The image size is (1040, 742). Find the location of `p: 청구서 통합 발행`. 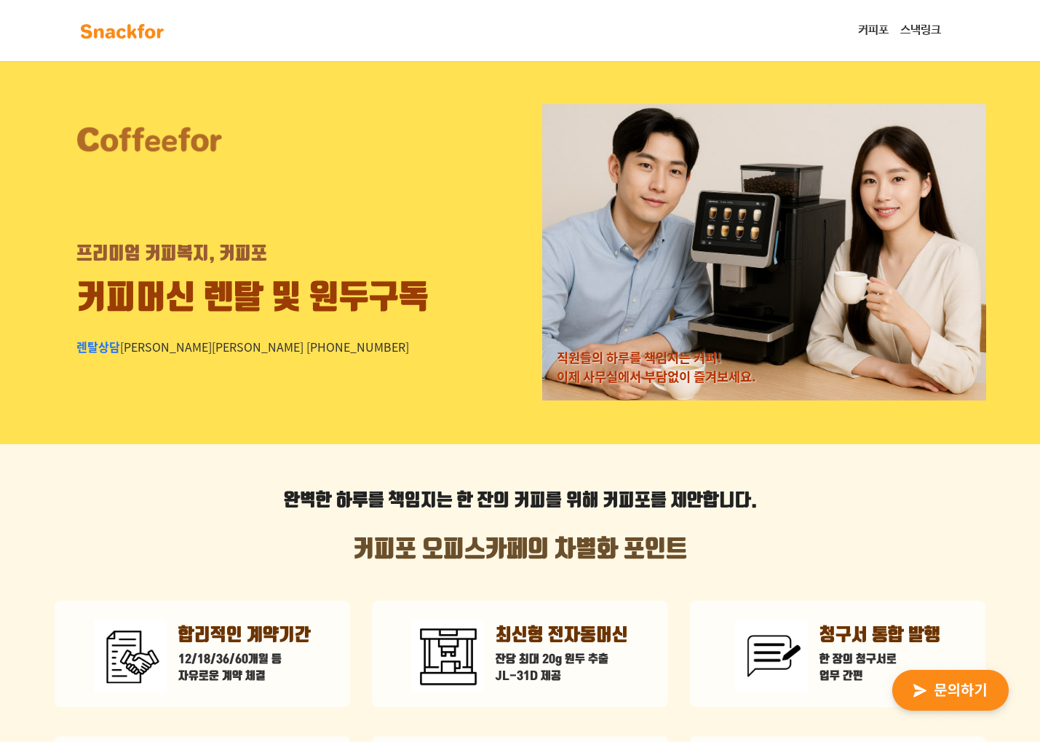

p: 청구서 통합 발행 is located at coordinates (880, 635).